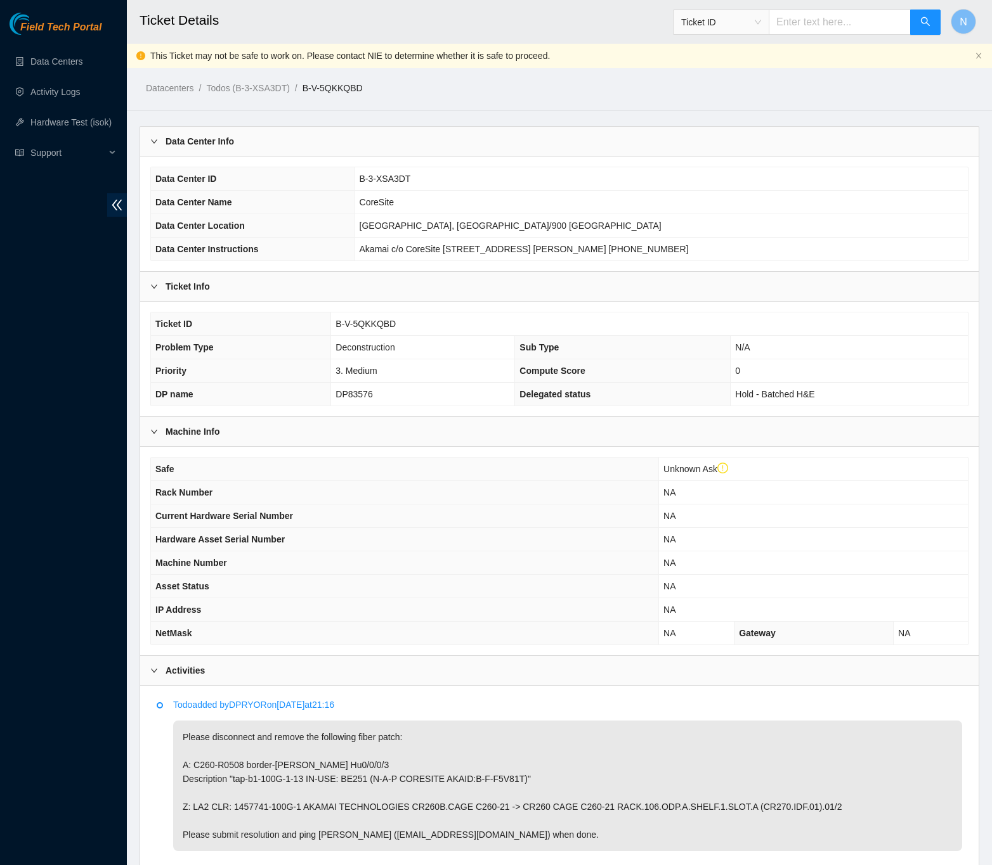 The width and height of the screenshot is (992, 865). I want to click on span: N/A, so click(742, 347).